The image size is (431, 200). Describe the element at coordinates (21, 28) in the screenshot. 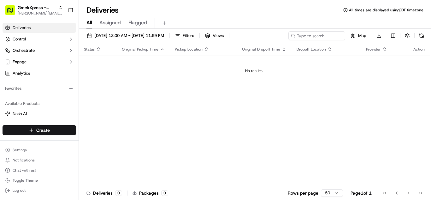

I see `span: Deliveries` at that location.